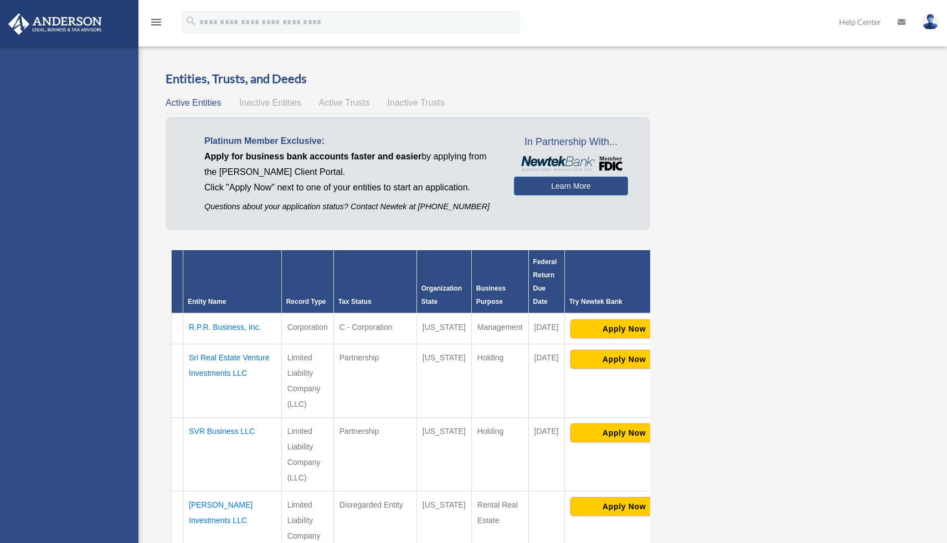 The image size is (947, 543). Describe the element at coordinates (930, 22) in the screenshot. I see `img: User Pic` at that location.